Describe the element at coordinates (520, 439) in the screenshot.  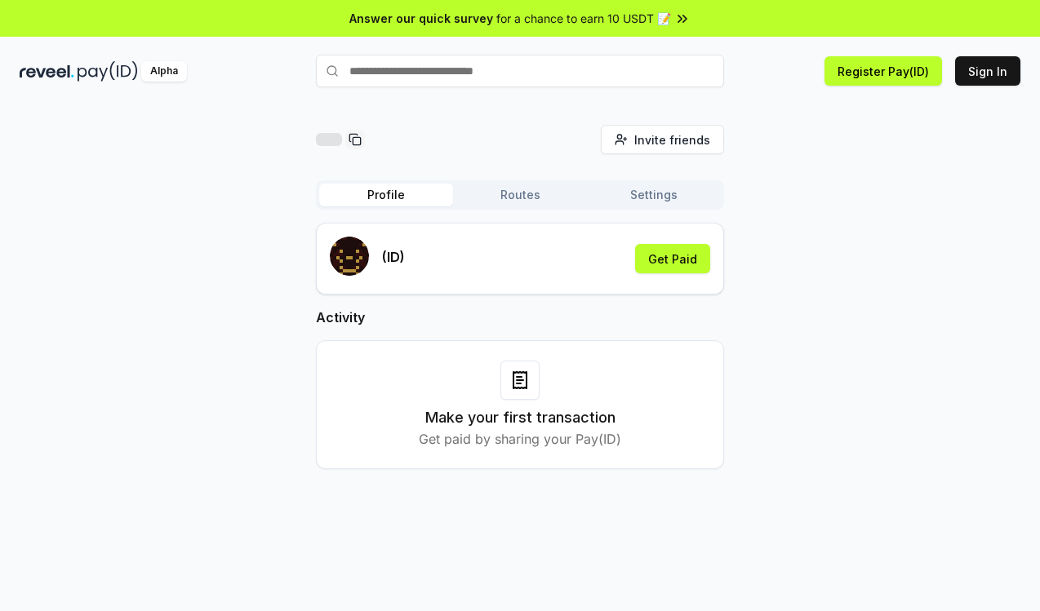
I see `p: Get paid by sharing your Pay(ID)` at that location.